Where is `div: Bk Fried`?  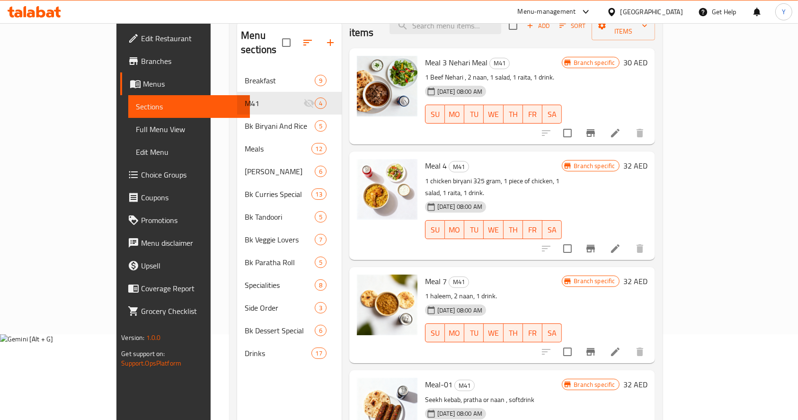
div: Bk Fried is located at coordinates (279, 171).